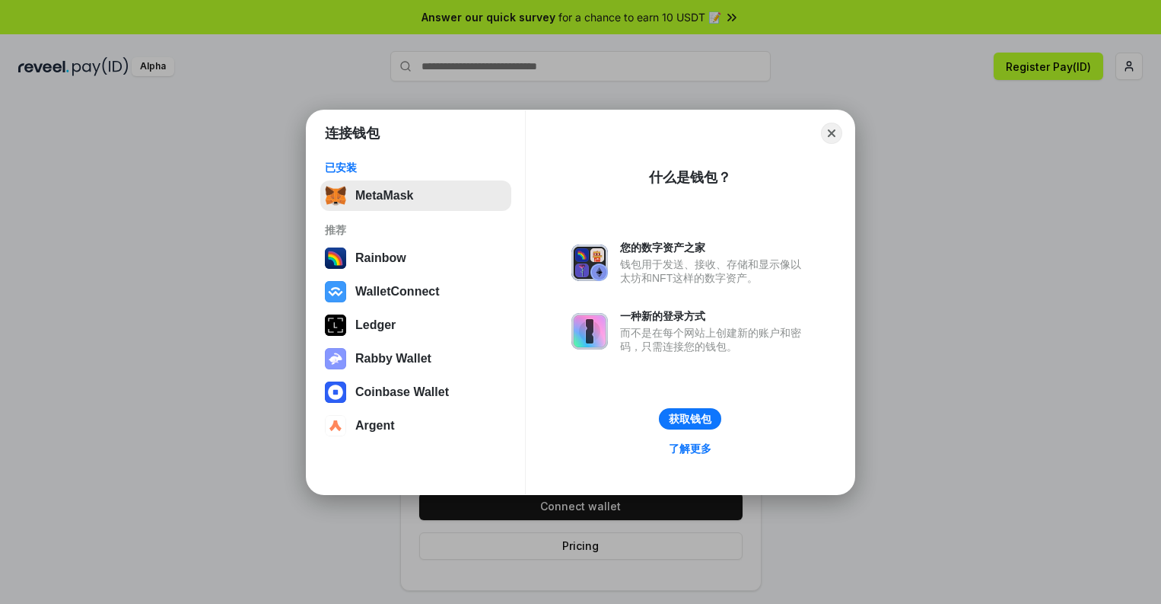  Describe the element at coordinates (375, 325) in the screenshot. I see `div: Ledger` at that location.